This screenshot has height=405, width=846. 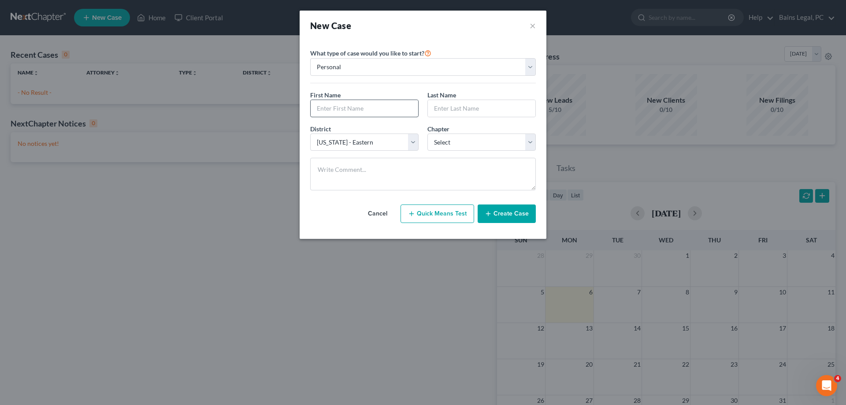 What do you see at coordinates (325, 95) in the screenshot?
I see `span: First Name` at bounding box center [325, 95].